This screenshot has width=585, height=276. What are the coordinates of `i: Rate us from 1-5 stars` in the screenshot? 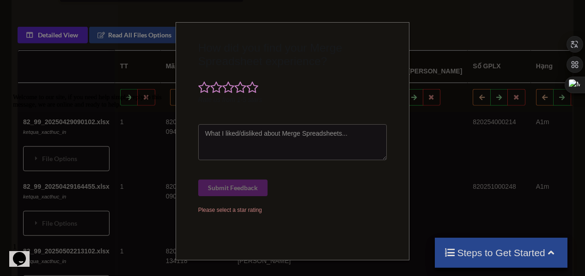 It's located at (230, 100).